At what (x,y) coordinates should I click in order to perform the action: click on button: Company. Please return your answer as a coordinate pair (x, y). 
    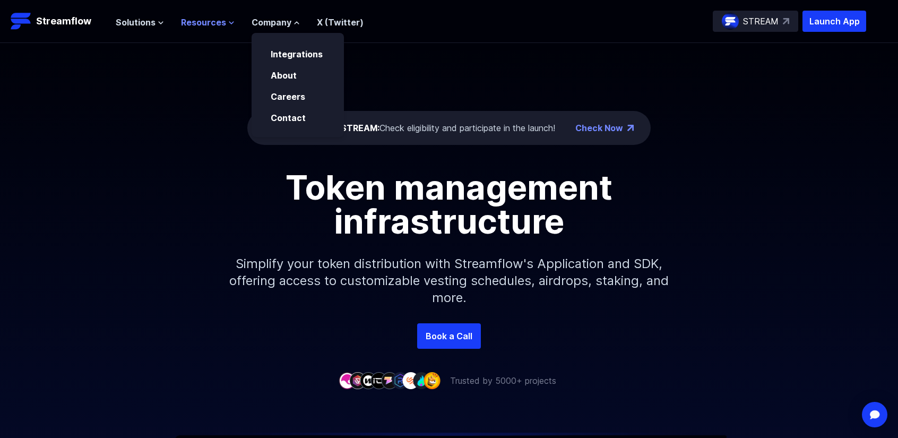
    Looking at the image, I should click on (275, 22).